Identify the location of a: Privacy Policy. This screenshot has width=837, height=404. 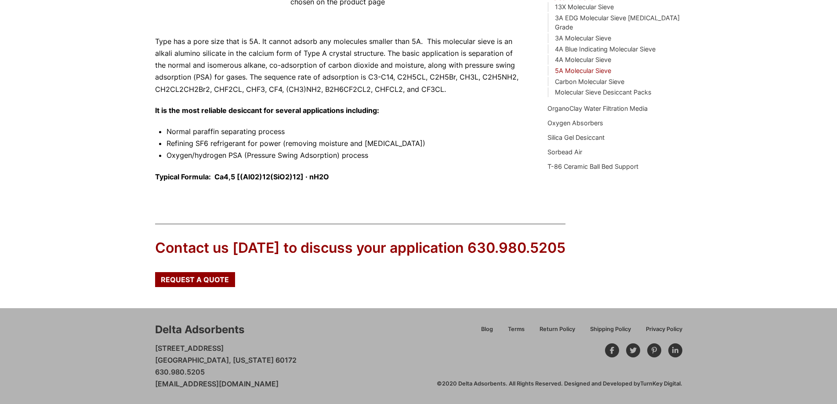
(660, 332).